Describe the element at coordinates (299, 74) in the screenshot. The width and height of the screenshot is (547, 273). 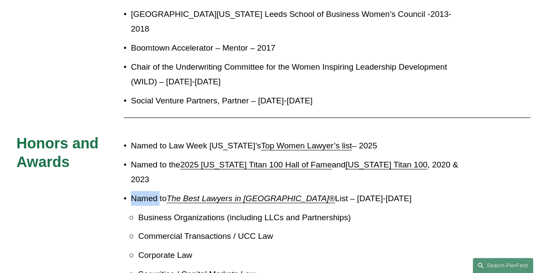
I see `p: Chair of the Underwriting Committee for the Women Inspiring Leadership Development (WILD) – [DATE...` at that location.